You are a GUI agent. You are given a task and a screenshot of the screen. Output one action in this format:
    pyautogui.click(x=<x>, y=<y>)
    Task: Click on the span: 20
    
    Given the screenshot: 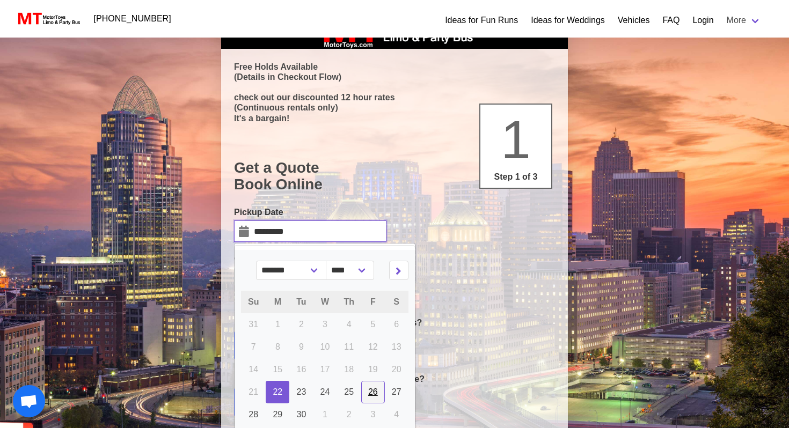 What is the action you would take?
    pyautogui.click(x=397, y=369)
    